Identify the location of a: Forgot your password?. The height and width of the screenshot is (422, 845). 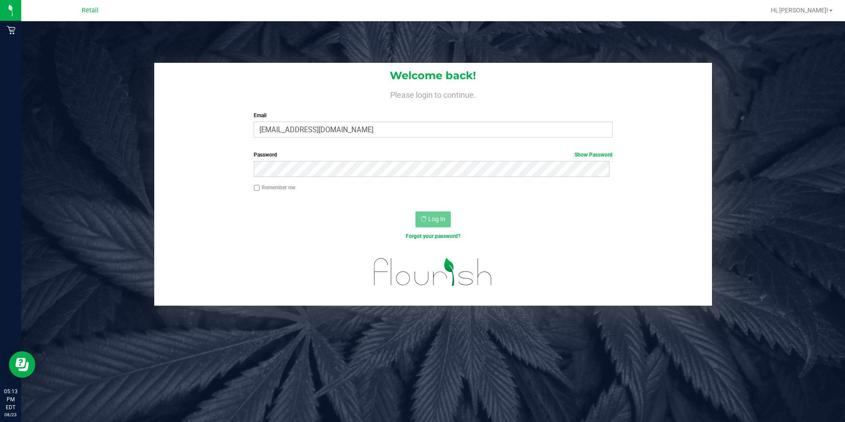
(433, 236).